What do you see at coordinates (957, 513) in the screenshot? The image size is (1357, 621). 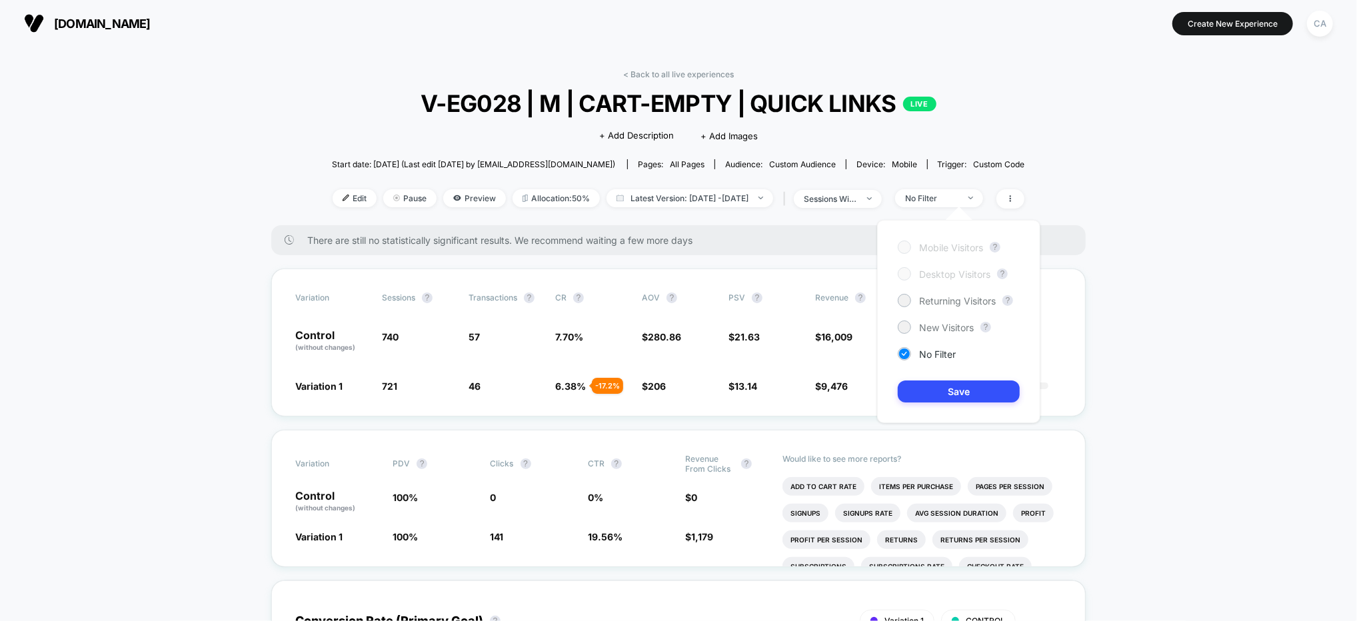 I see `li: Avg Session Duration` at bounding box center [957, 513].